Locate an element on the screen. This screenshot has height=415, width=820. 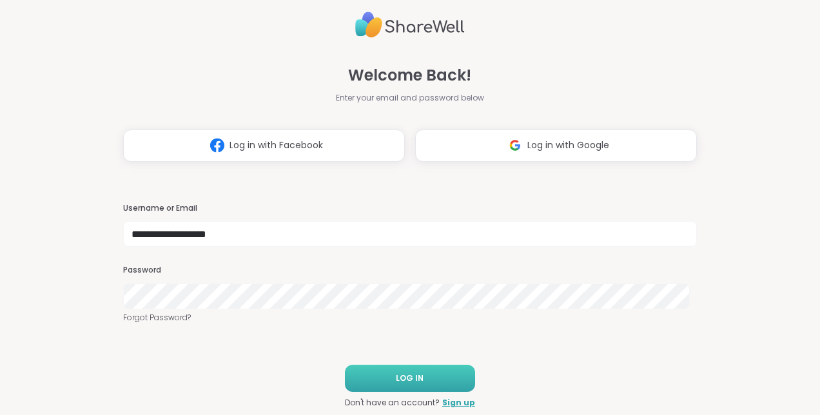
span: Enter your email and password below is located at coordinates (410, 98).